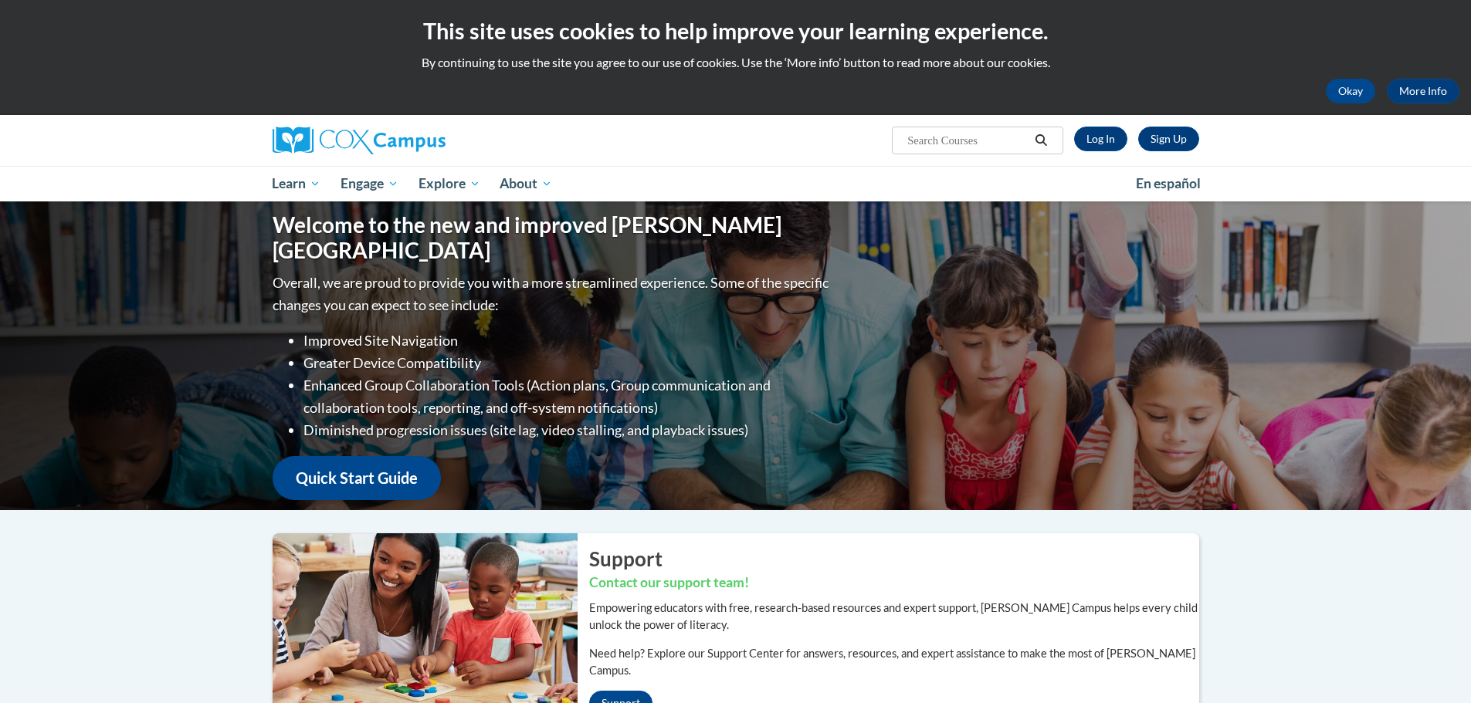 The width and height of the screenshot is (1471, 703). What do you see at coordinates (967, 141) in the screenshot?
I see `input: Search Courses` at bounding box center [967, 141].